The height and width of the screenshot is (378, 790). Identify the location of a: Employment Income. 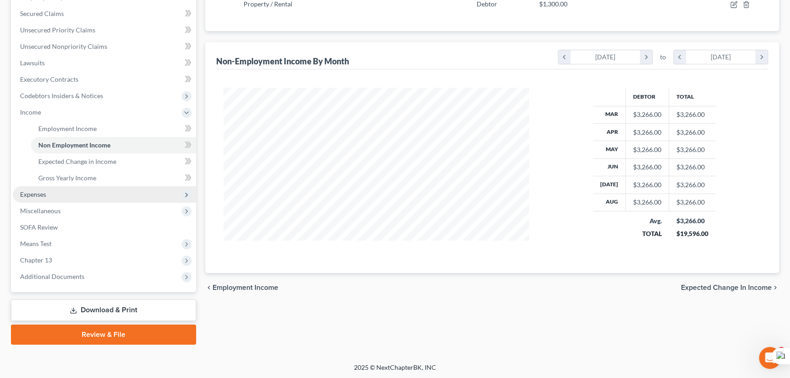
(114, 129).